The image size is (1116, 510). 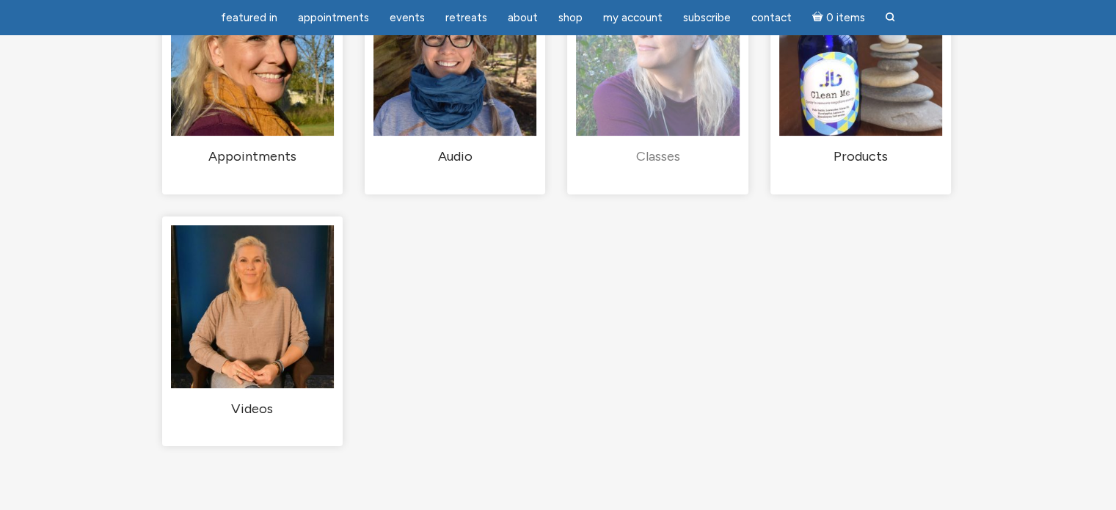 What do you see at coordinates (407, 18) in the screenshot?
I see `span: Events` at bounding box center [407, 18].